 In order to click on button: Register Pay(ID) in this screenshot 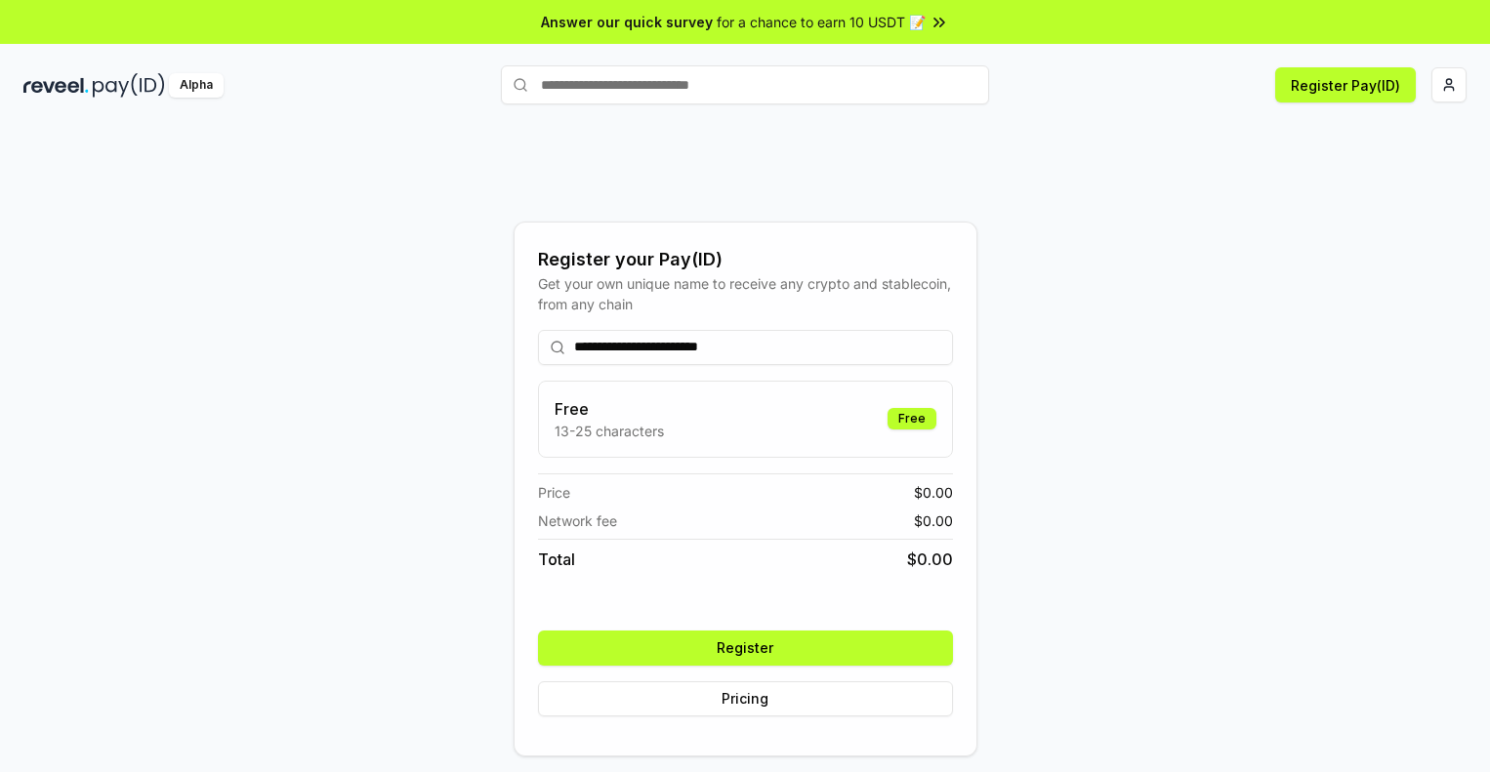, I will do `click(1345, 85)`.